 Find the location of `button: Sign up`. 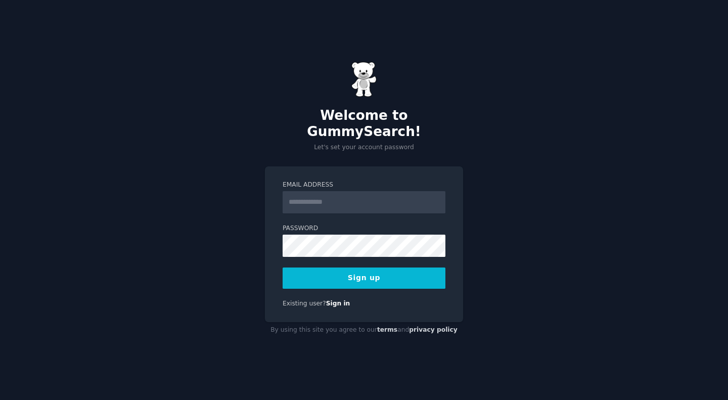

button: Sign up is located at coordinates (364, 278).